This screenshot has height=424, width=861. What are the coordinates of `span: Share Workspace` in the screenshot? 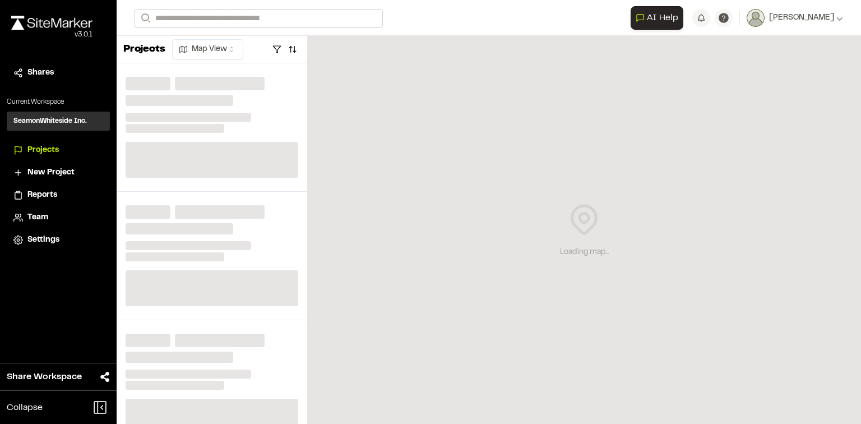 It's located at (44, 377).